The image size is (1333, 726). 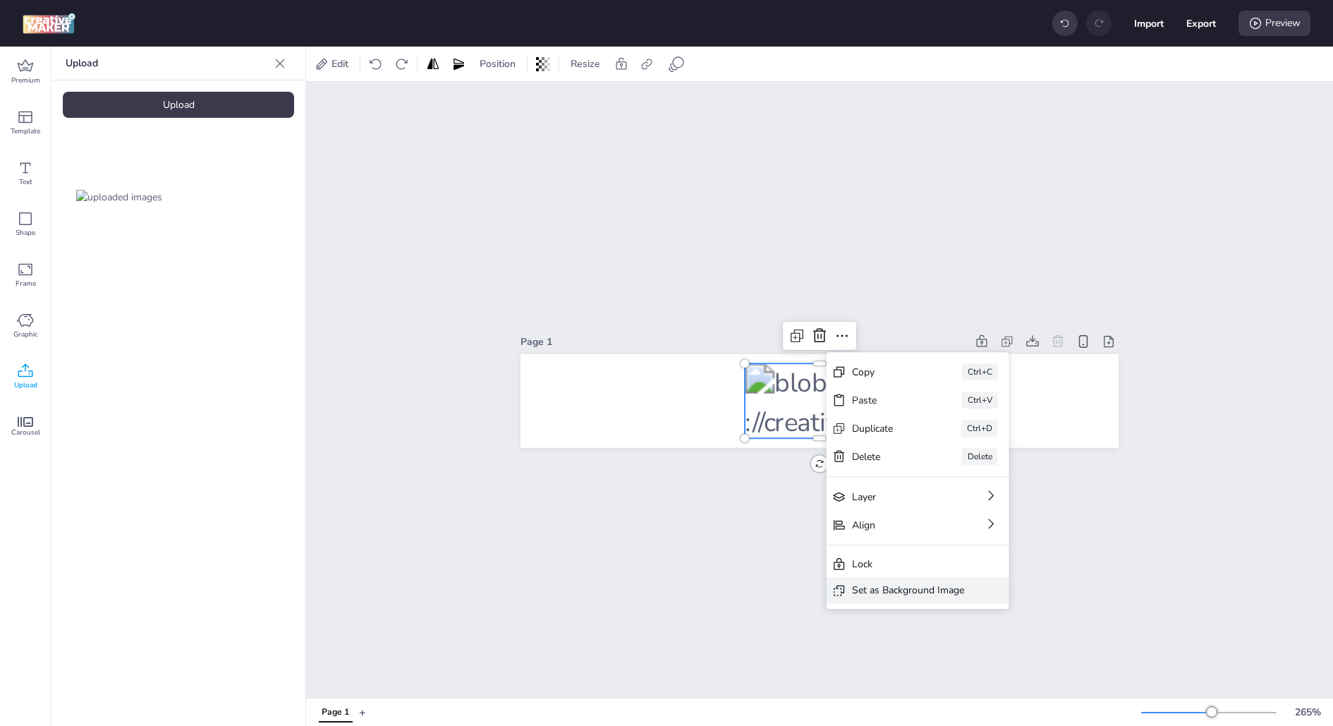 What do you see at coordinates (167, 63) in the screenshot?
I see `p: Upload` at bounding box center [167, 63].